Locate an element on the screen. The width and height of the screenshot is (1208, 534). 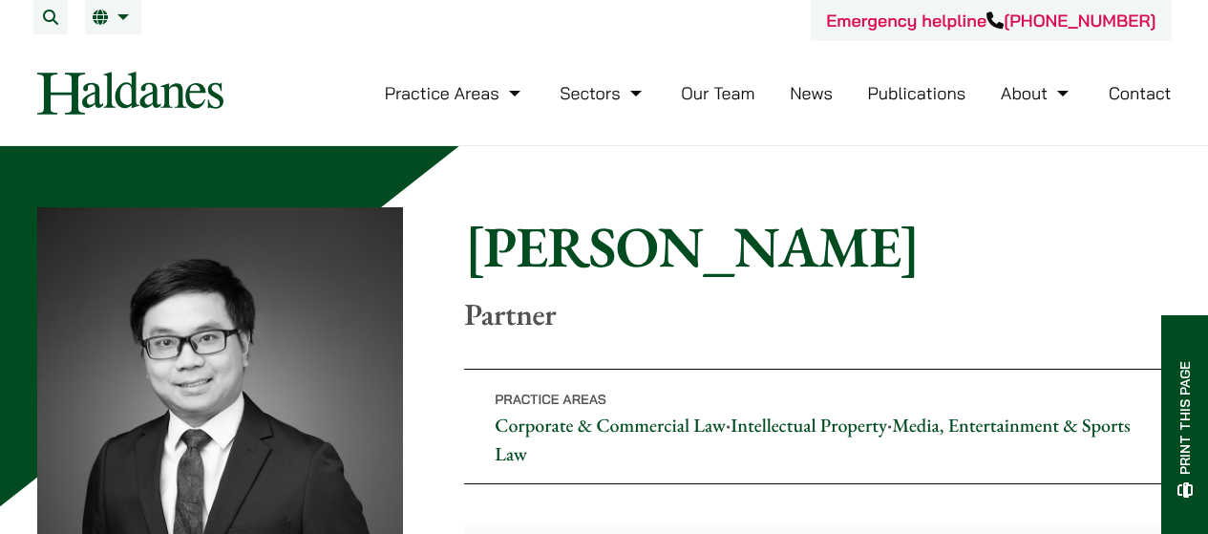
span: Practice Areas is located at coordinates (550, 399).